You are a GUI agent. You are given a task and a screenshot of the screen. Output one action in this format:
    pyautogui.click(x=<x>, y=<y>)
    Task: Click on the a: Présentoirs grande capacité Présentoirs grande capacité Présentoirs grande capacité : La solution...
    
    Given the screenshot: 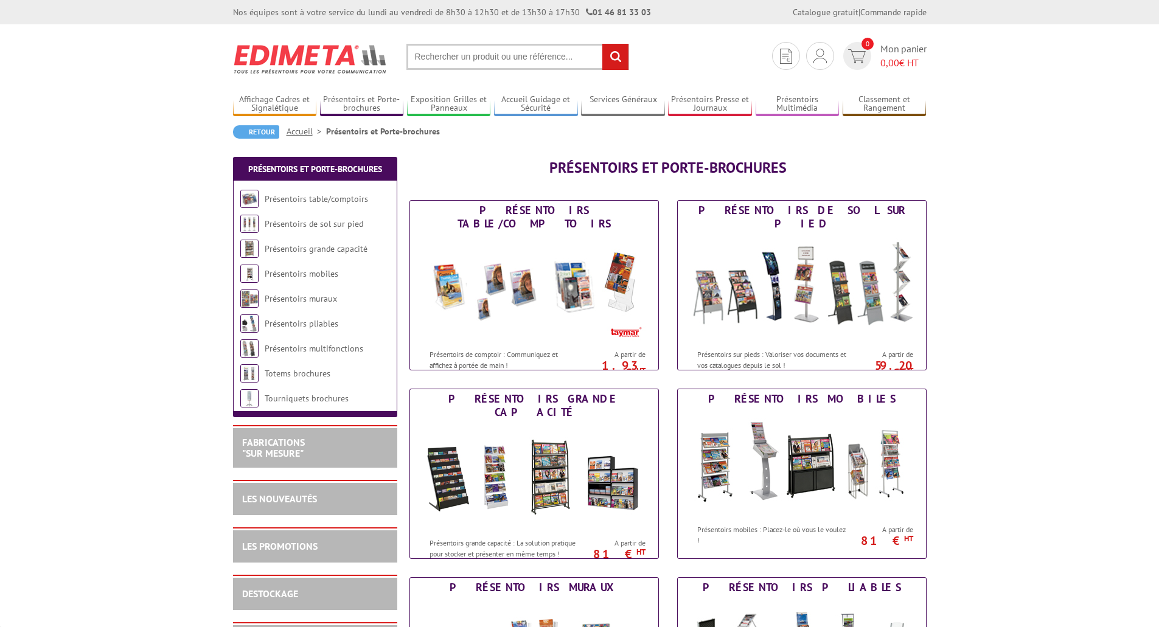 What is the action you would take?
    pyautogui.click(x=534, y=474)
    